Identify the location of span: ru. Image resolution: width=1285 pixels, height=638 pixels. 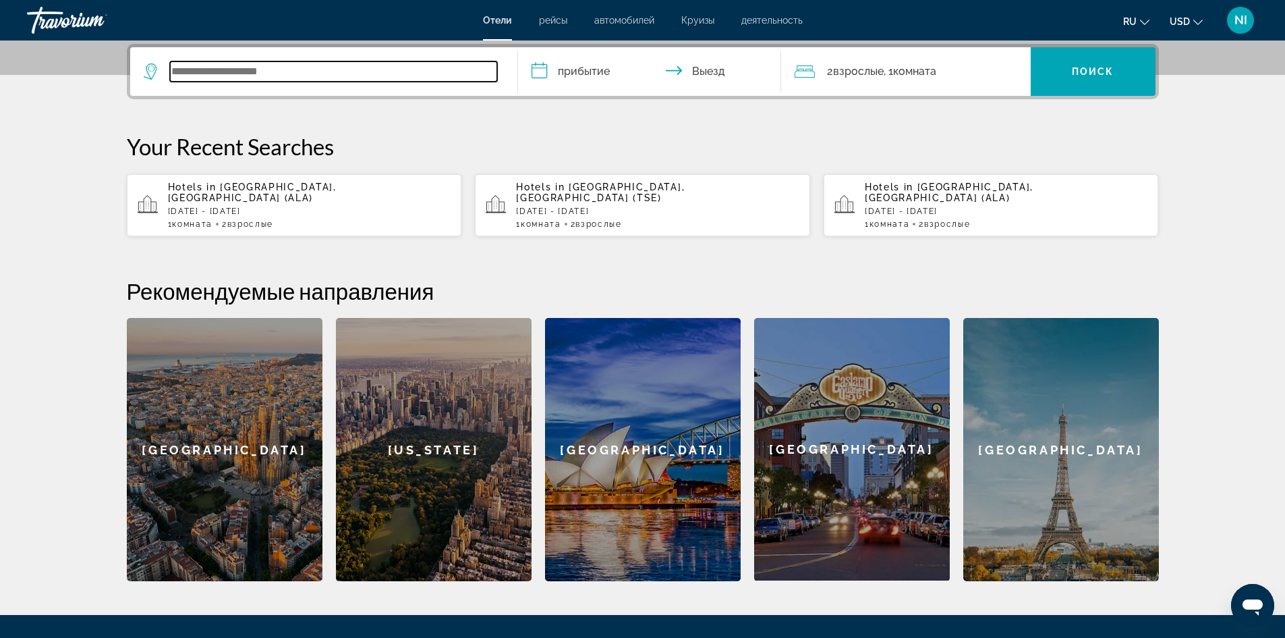
(1130, 22).